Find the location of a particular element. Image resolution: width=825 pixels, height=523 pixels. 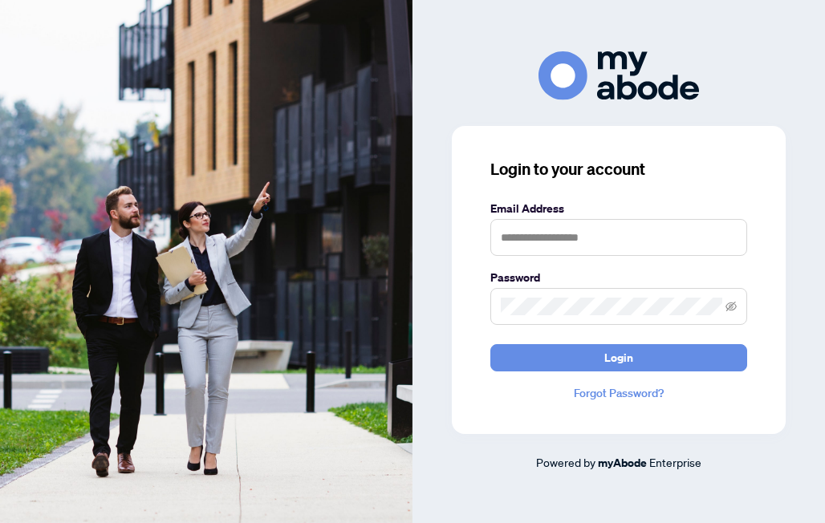

label: Email Address is located at coordinates (619, 209).